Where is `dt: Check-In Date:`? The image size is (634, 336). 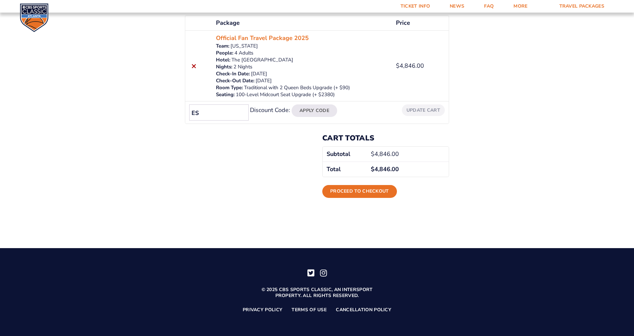 dt: Check-In Date: is located at coordinates (233, 74).